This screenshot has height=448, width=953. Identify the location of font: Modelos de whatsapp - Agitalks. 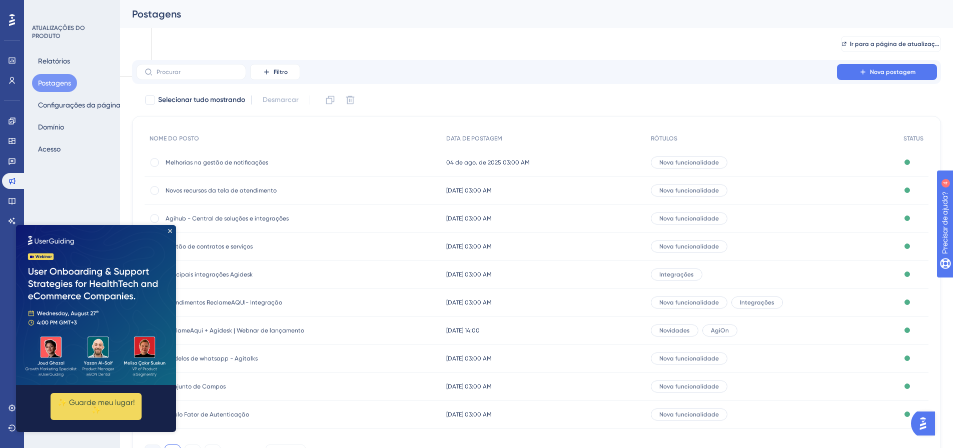
(212, 359).